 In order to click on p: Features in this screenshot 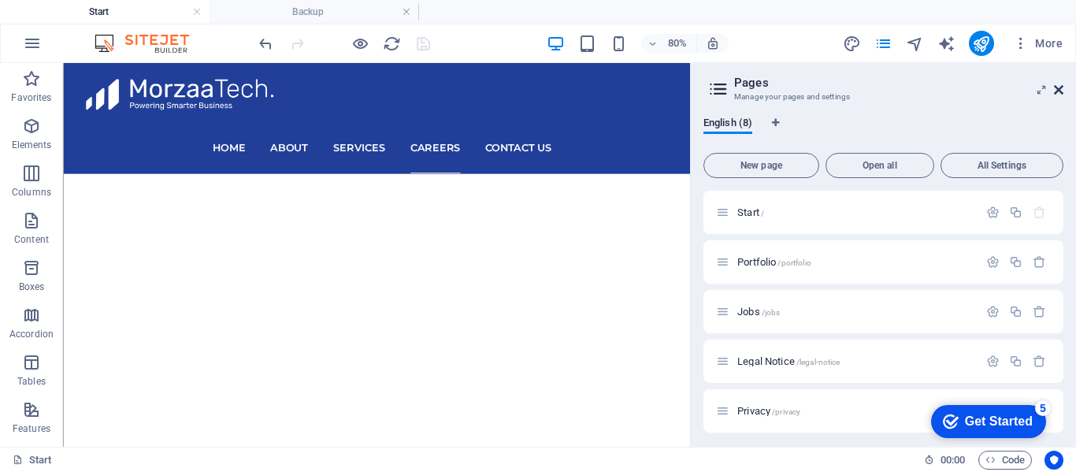, I will do `click(32, 429)`.